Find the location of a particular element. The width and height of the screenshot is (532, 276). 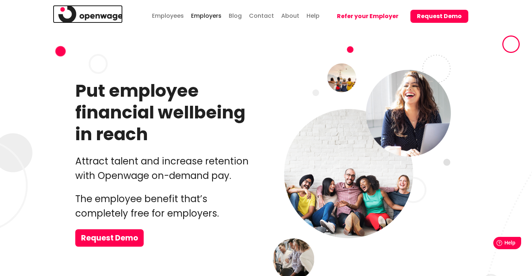

a: Blog is located at coordinates (235, 15).